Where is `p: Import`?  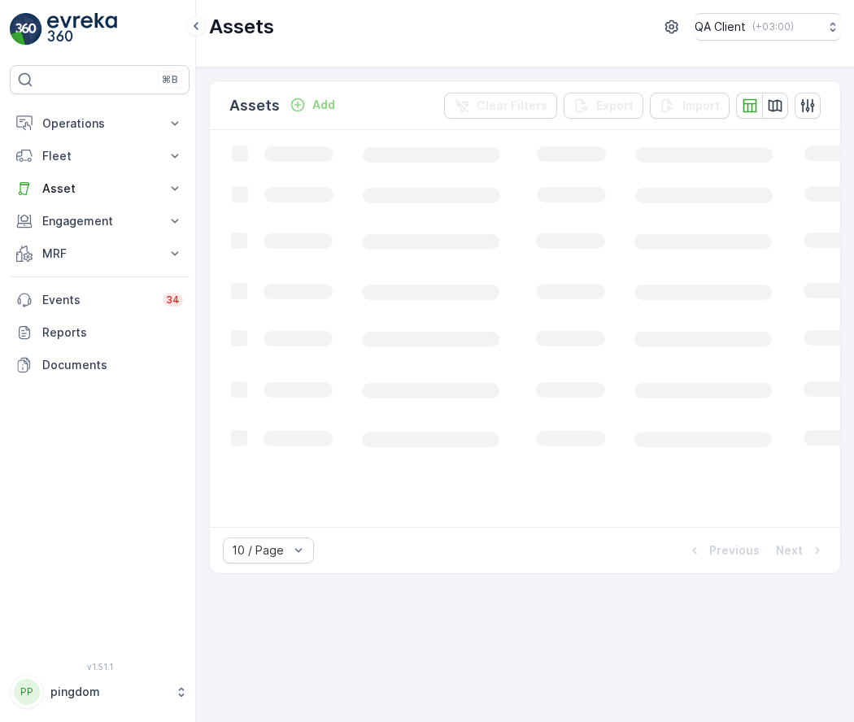 p: Import is located at coordinates (701, 106).